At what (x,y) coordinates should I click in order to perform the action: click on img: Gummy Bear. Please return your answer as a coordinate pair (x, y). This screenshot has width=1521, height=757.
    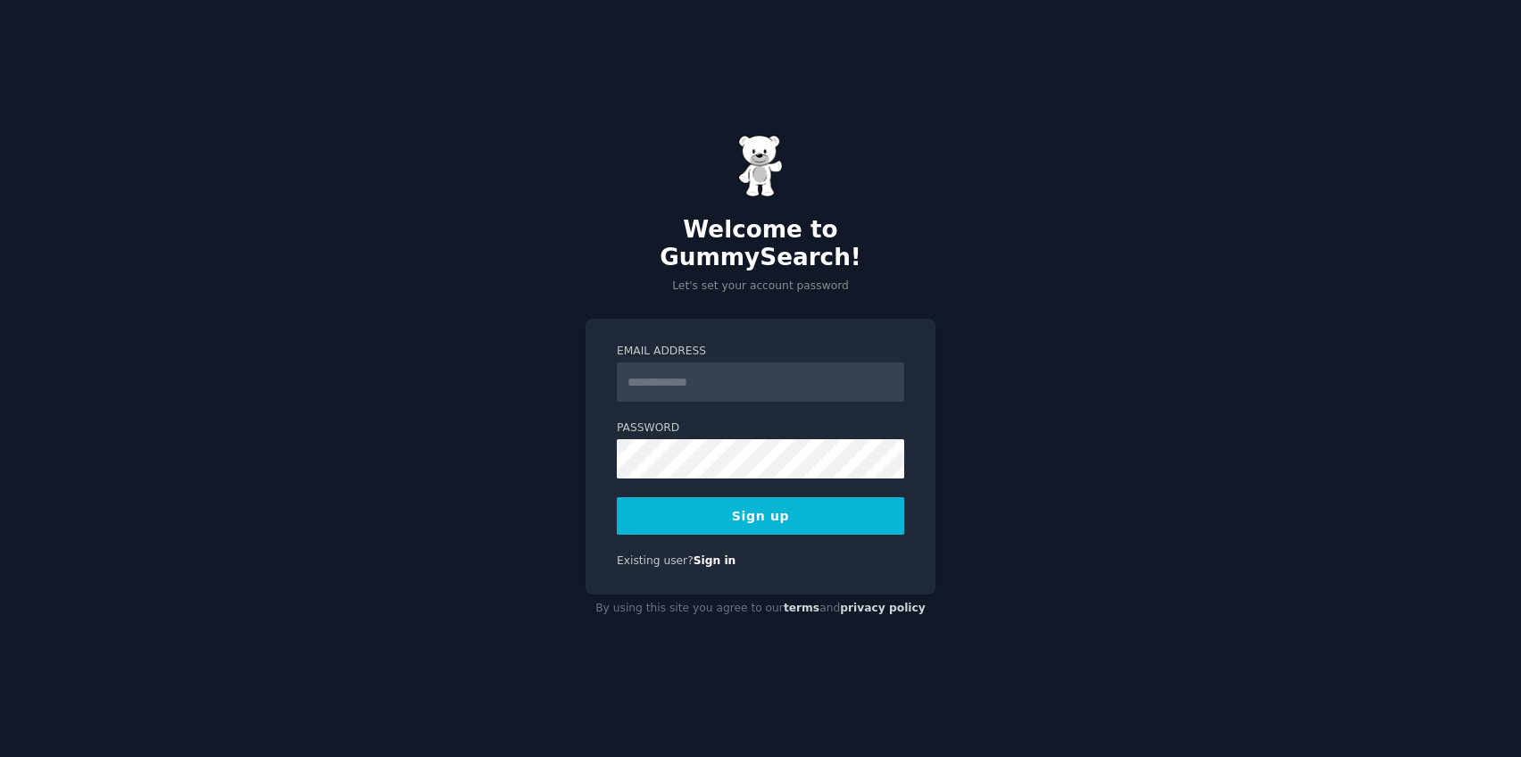
    Looking at the image, I should click on (761, 166).